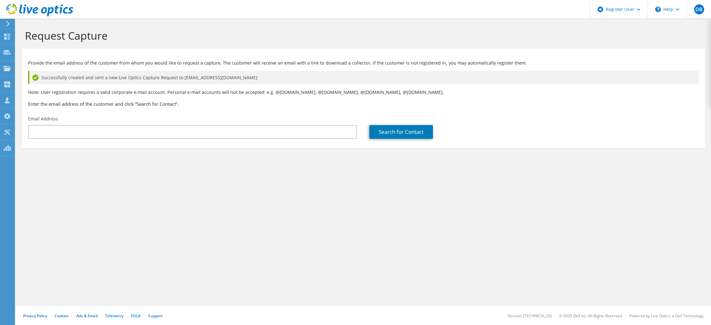  I want to click on a: Privacy Policy, so click(35, 315).